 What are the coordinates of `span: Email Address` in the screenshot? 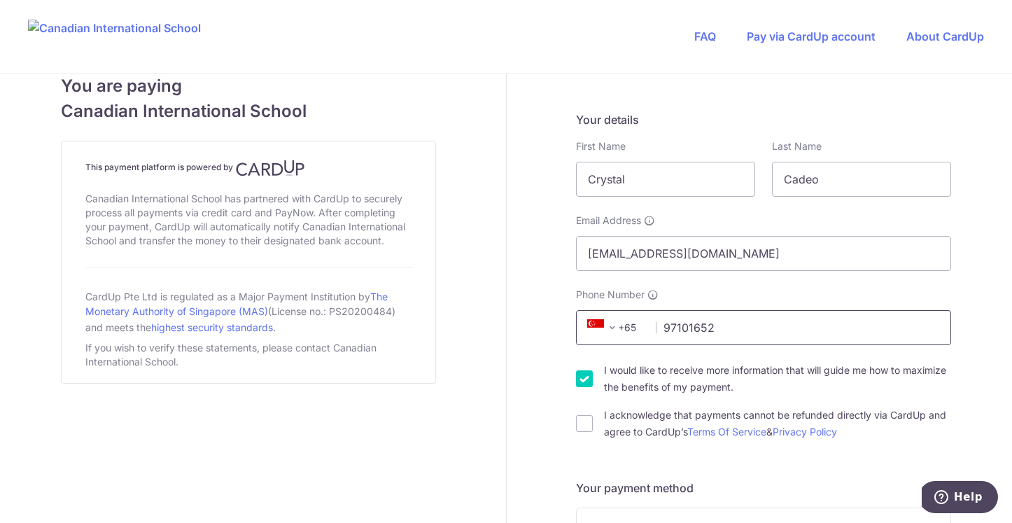 It's located at (608, 220).